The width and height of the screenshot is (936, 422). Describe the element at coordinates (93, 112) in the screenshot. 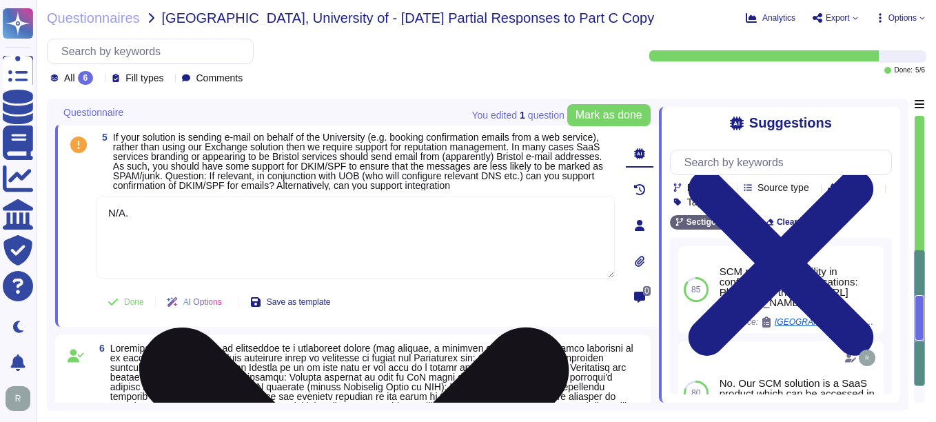

I see `span: Questionnaire` at that location.